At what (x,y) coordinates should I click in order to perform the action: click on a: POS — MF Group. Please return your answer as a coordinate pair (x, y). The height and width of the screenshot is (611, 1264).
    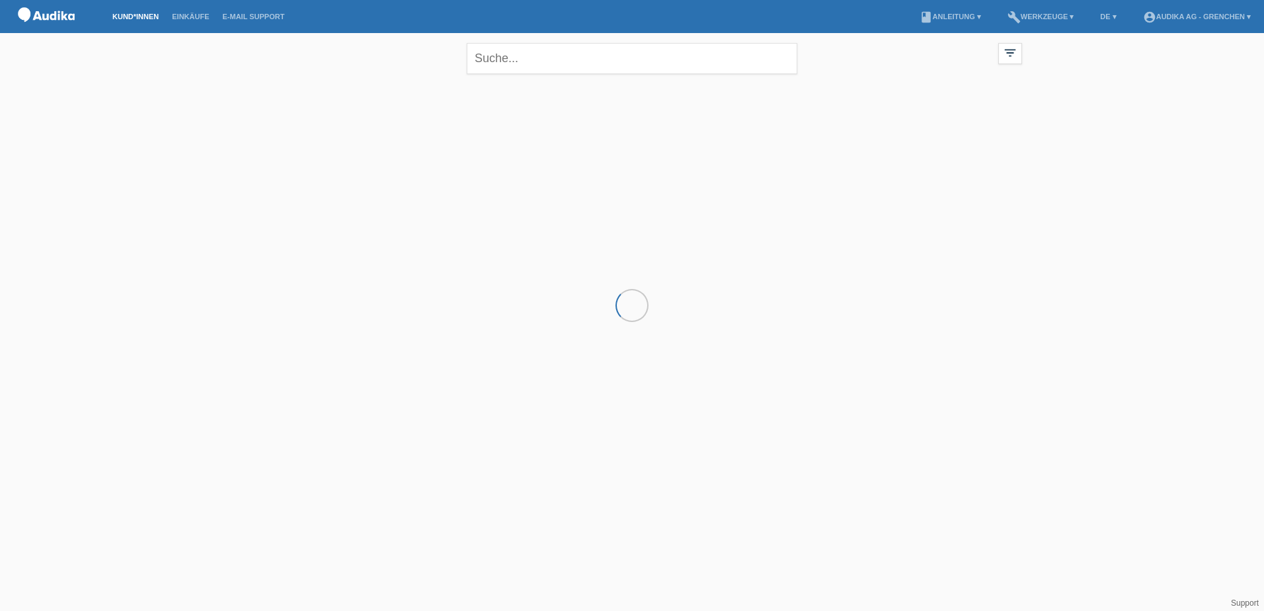
    Looking at the image, I should click on (46, 30).